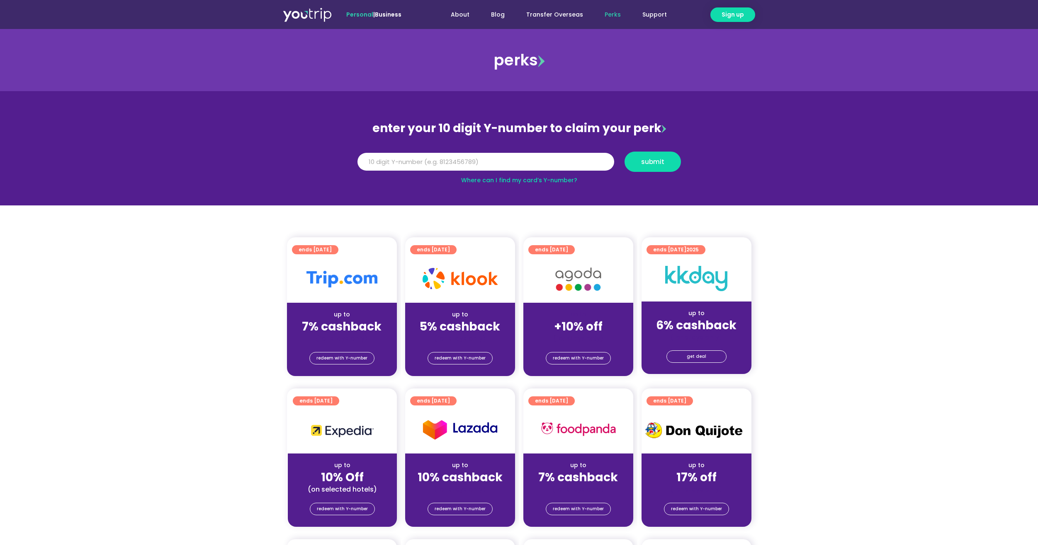 This screenshot has width=1038, height=545. I want to click on a: Where can I find my card’s Y-number?, so click(519, 180).